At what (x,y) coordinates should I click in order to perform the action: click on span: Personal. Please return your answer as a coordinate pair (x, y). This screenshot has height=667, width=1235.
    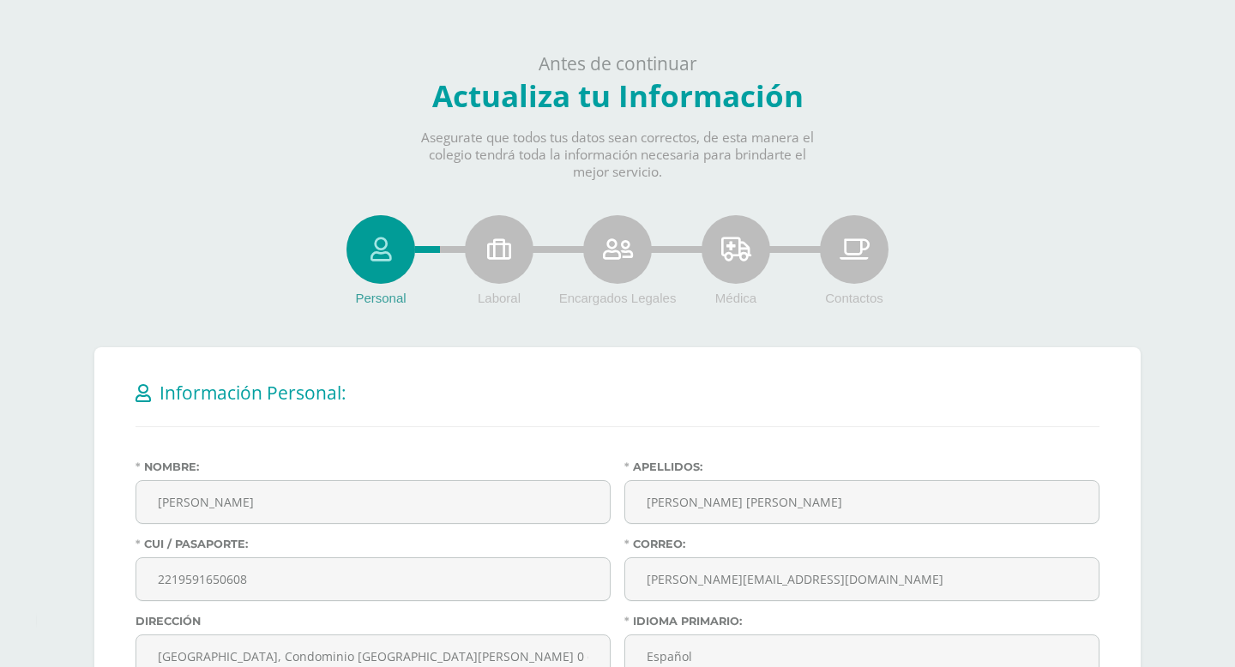
    Looking at the image, I should click on (380, 298).